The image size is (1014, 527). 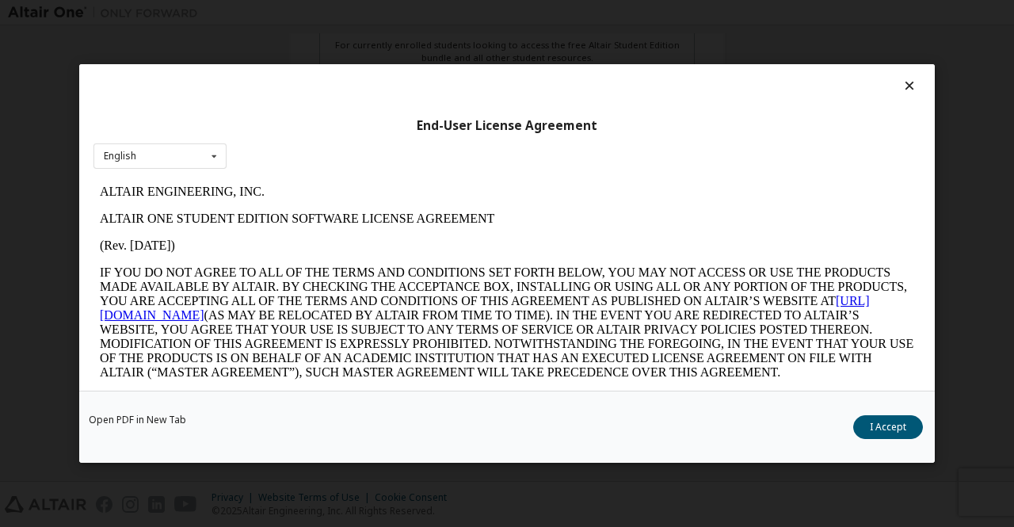 I want to click on div: End-User License Agreement, so click(x=507, y=126).